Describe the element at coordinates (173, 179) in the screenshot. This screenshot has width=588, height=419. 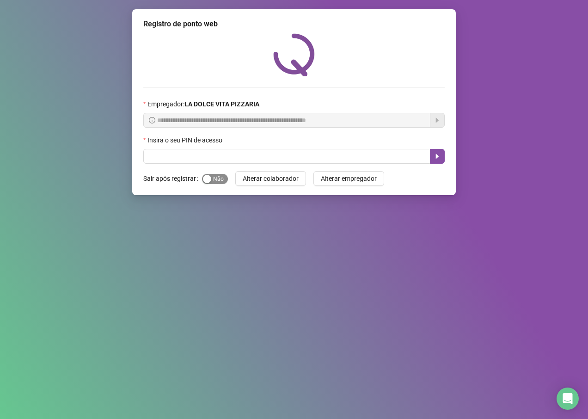
I see `label: Sair após registrar` at that location.